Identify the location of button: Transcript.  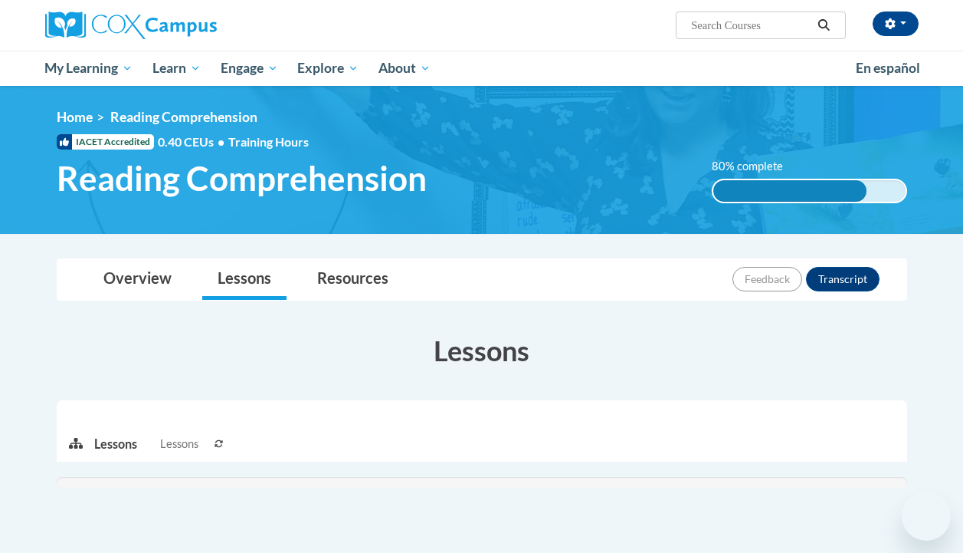
(843, 279).